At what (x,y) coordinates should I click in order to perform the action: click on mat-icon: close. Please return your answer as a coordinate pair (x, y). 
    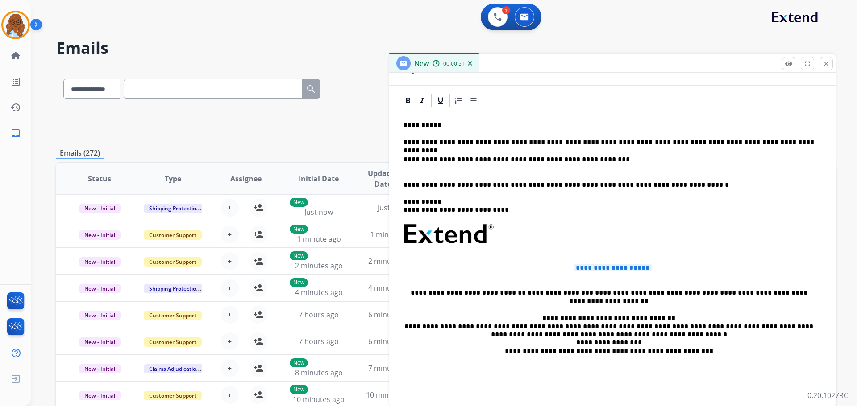
    Looking at the image, I should click on (826, 64).